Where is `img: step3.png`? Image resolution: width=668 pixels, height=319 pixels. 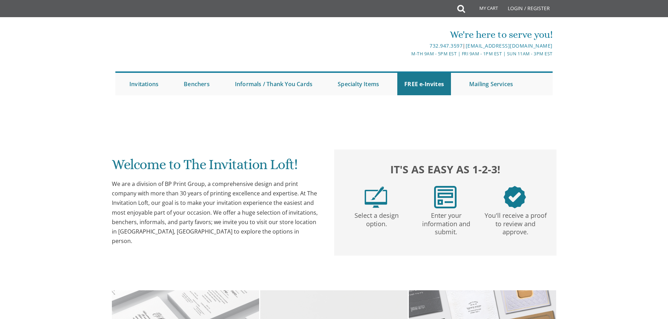
img: step3.png is located at coordinates (514, 197).